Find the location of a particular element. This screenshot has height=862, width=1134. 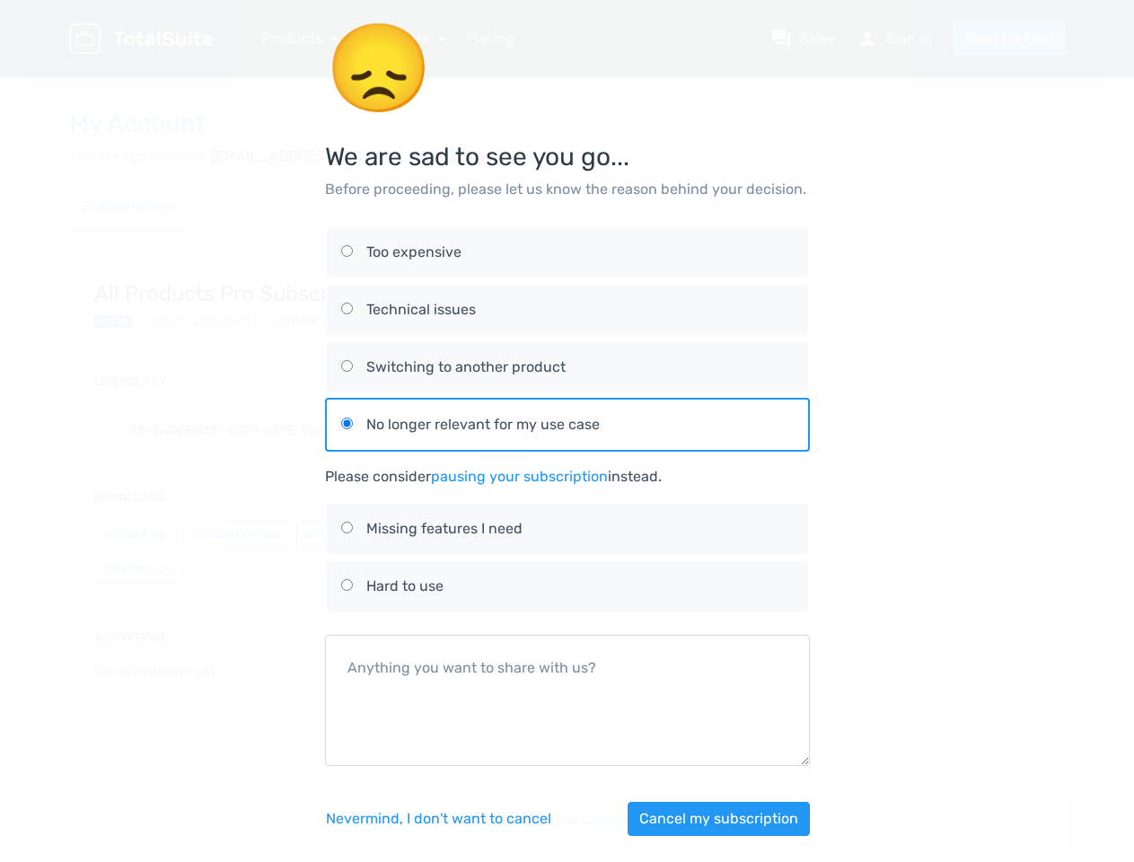

div: Please consider instead. is located at coordinates (567, 477).